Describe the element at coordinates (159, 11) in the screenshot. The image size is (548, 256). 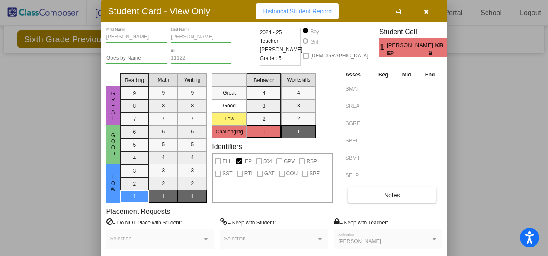
I see `h3: Student Card - View Only` at that location.